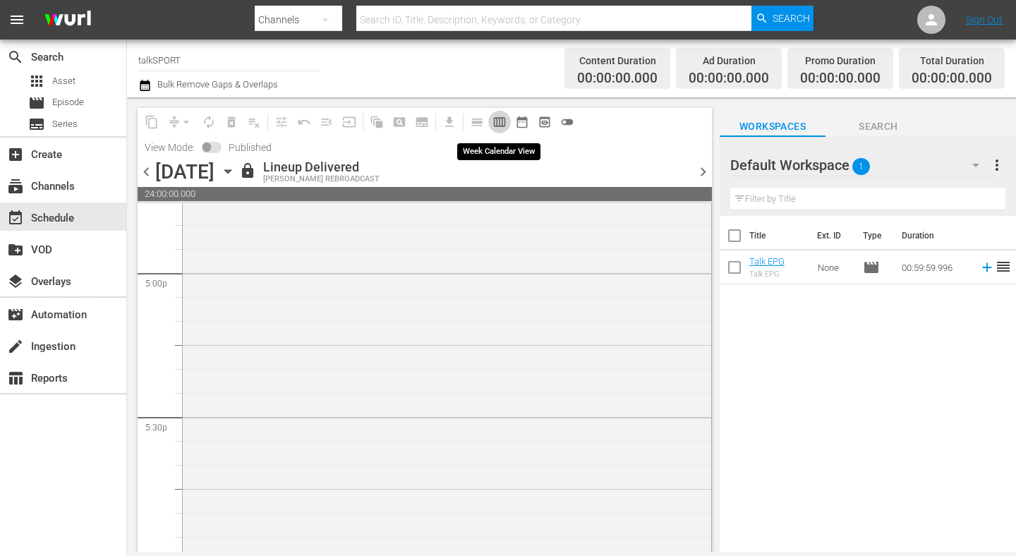 This screenshot has width=1016, height=556. I want to click on span: reorder, so click(1003, 267).